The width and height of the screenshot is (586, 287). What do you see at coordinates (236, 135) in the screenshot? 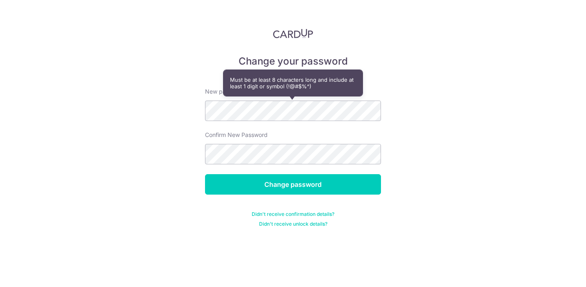
I see `label: Confirm New Password` at bounding box center [236, 135].